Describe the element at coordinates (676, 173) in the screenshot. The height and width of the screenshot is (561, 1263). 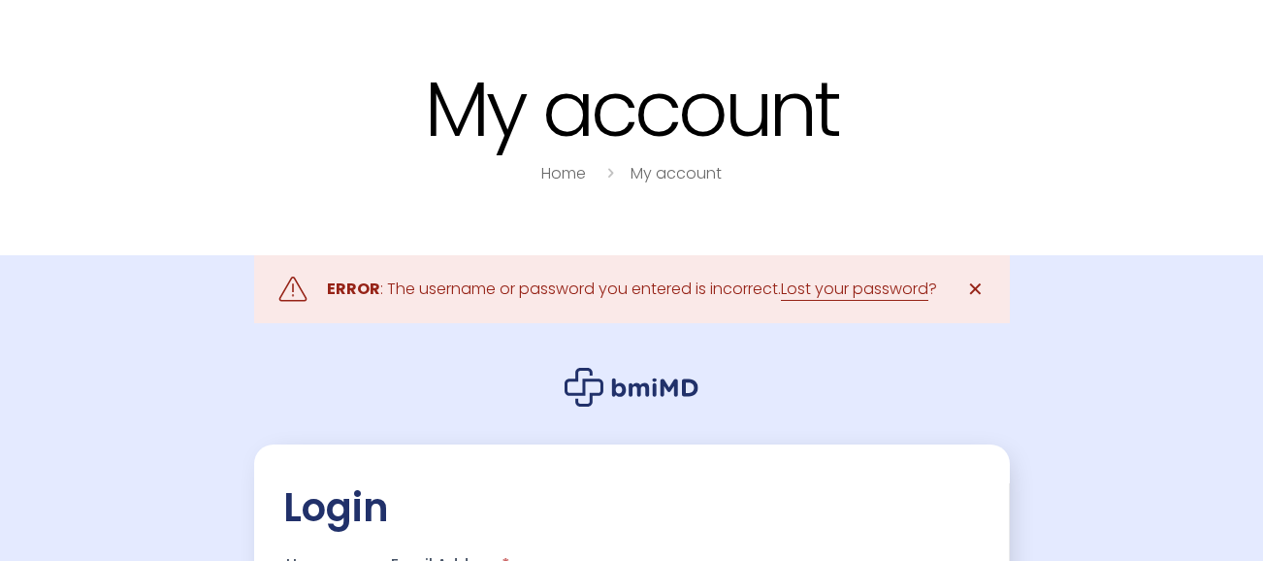
I see `a: My account` at that location.